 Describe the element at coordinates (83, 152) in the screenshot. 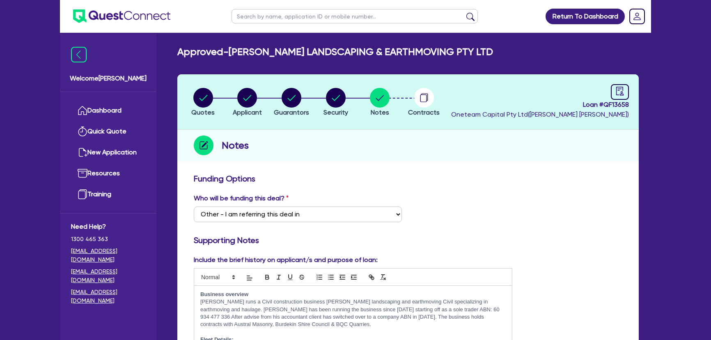

I see `img: new-application` at that location.